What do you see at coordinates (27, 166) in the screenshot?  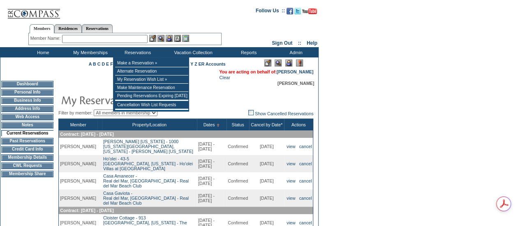 I see `td: CWL Requests` at bounding box center [27, 166].